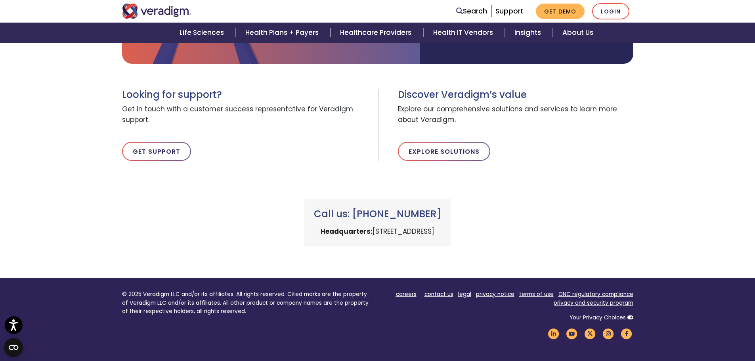 This screenshot has height=361, width=755. Describe the element at coordinates (510, 11) in the screenshot. I see `a: Support` at that location.